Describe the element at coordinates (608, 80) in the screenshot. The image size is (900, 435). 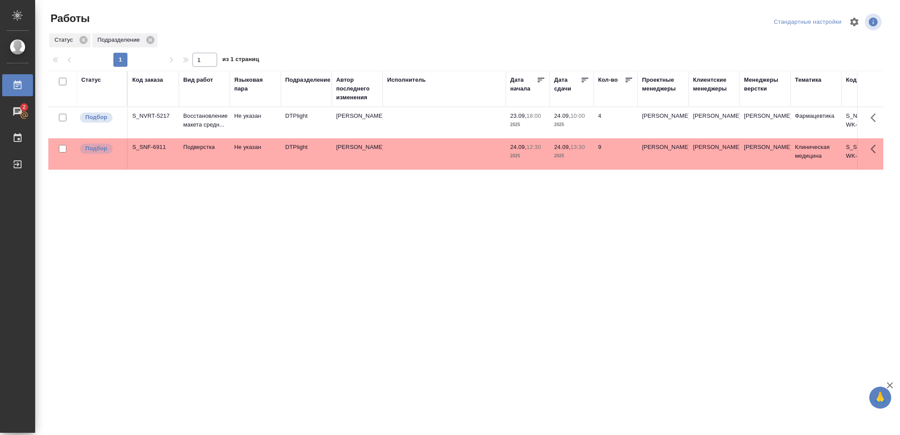
I see `div: Кол-во` at that location.